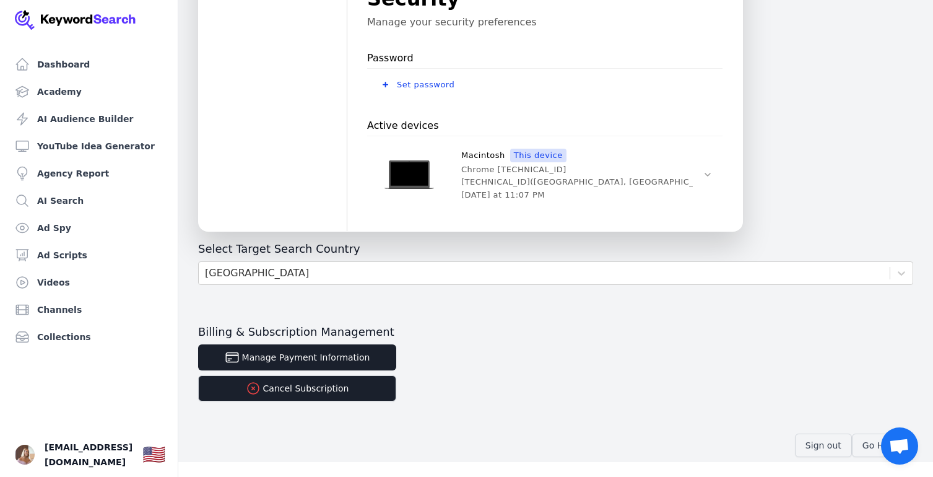  What do you see at coordinates (403, 126) in the screenshot?
I see `p: Active devices` at bounding box center [403, 126].